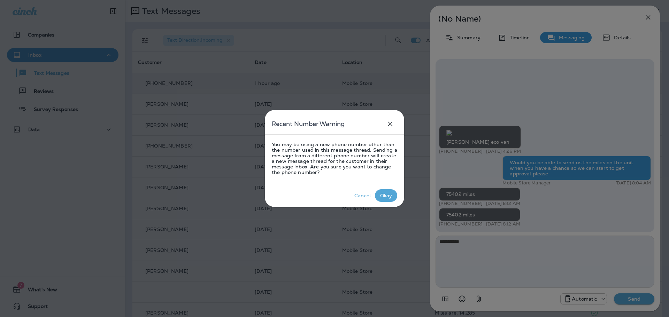 The width and height of the screenshot is (669, 317). Describe the element at coordinates (362, 196) in the screenshot. I see `div: Cancel` at that location.